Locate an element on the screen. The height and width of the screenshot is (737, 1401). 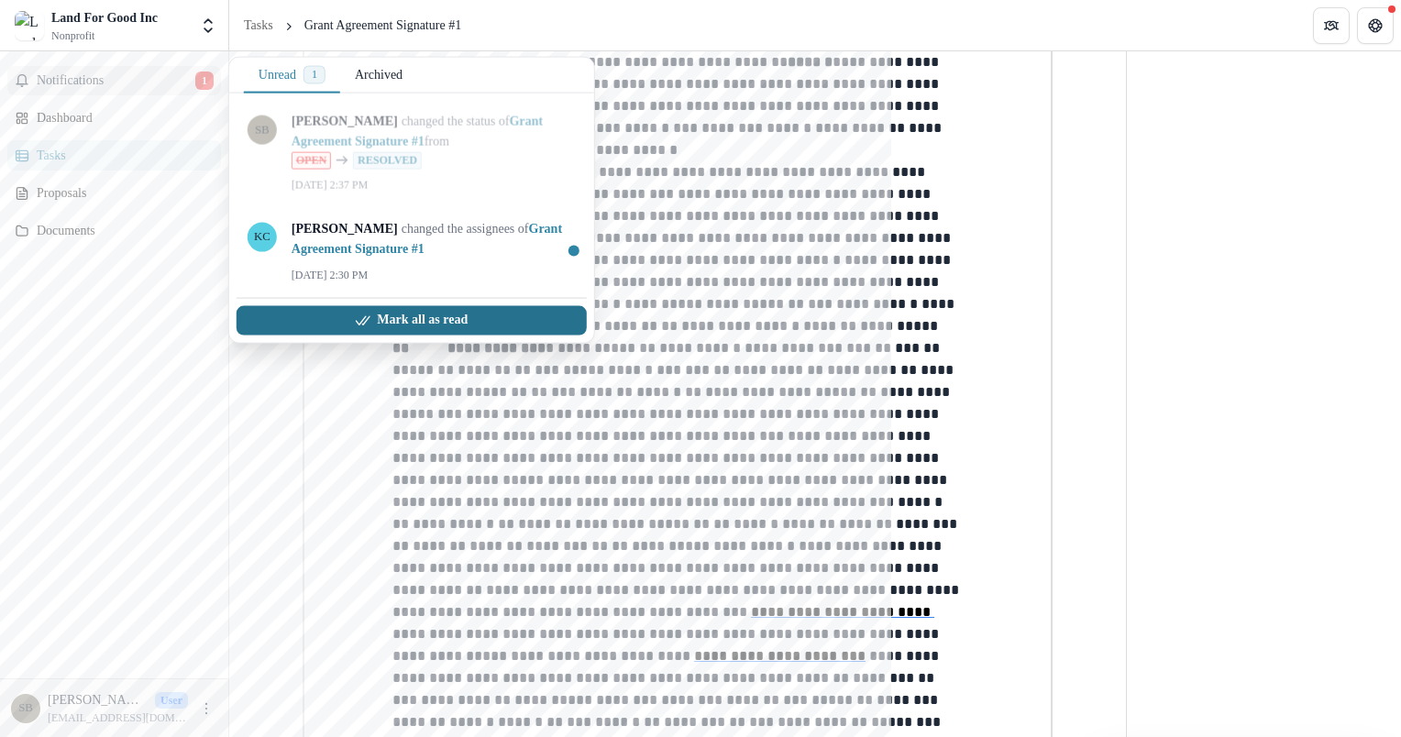
button: Archived is located at coordinates (379, 75).